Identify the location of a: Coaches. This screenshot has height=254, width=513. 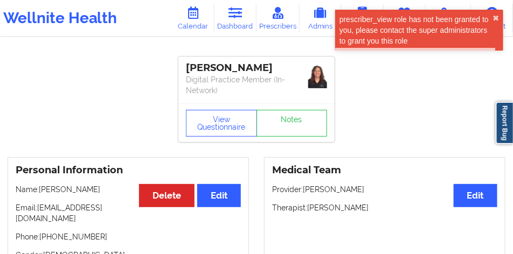
(363, 18).